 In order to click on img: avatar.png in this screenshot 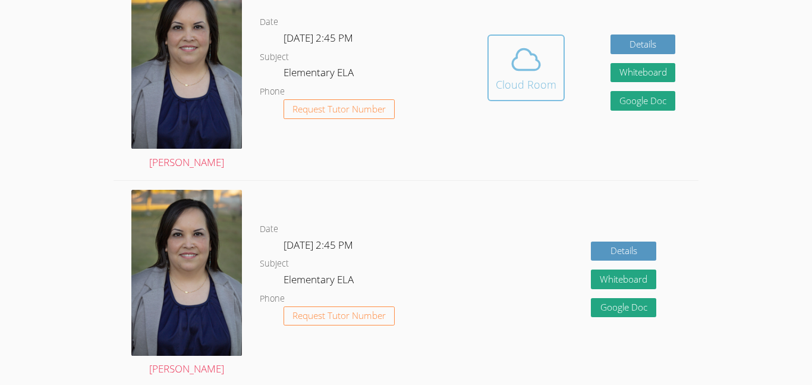, I will do `click(187, 272)`.